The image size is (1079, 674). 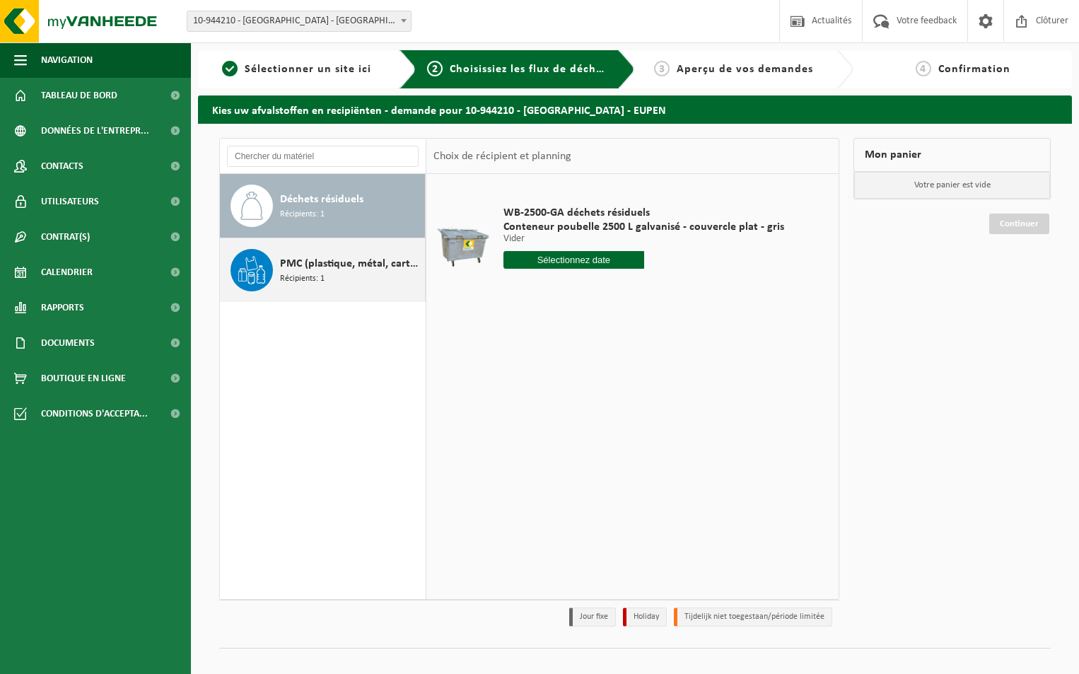 What do you see at coordinates (230, 69) in the screenshot?
I see `span: 1` at bounding box center [230, 69].